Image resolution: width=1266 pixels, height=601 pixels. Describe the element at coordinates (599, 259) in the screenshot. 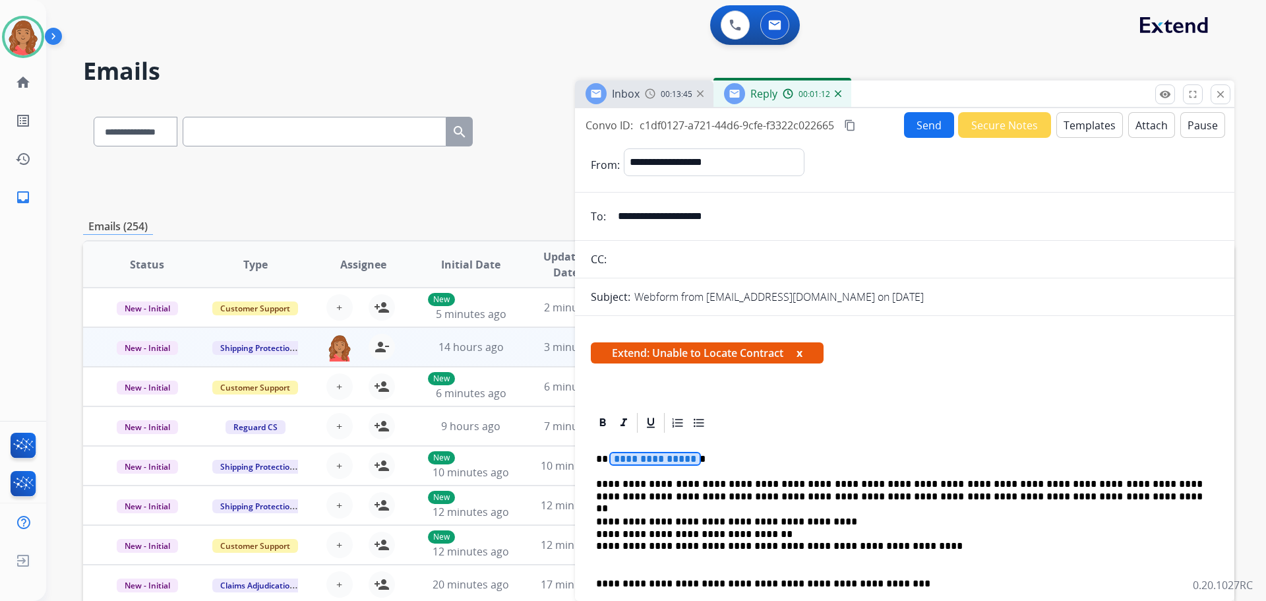

I see `p: CC:` at that location.